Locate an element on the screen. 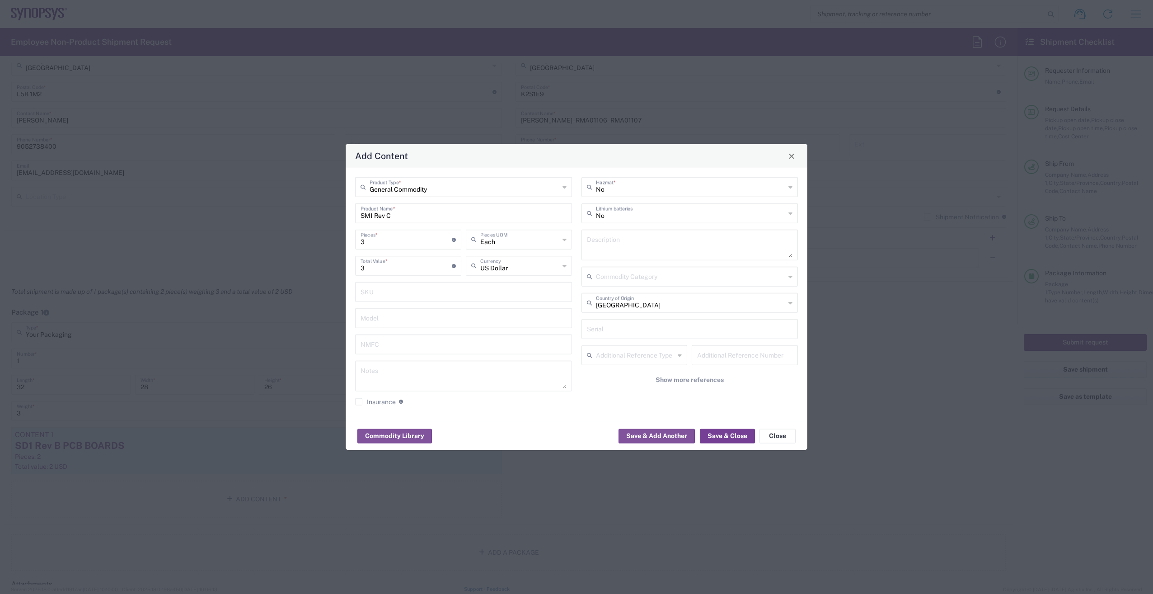  h4: Add Content is located at coordinates (381, 155).